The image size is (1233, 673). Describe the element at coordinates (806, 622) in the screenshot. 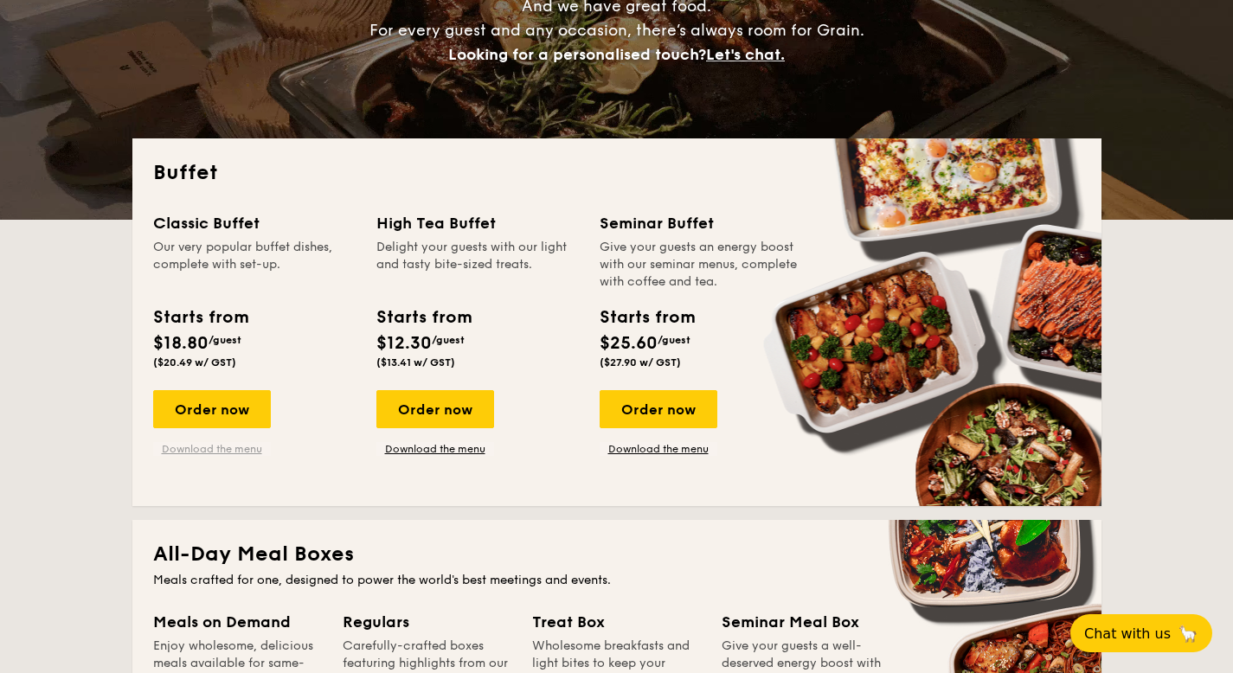

I see `div: Seminar Meal Box` at that location.